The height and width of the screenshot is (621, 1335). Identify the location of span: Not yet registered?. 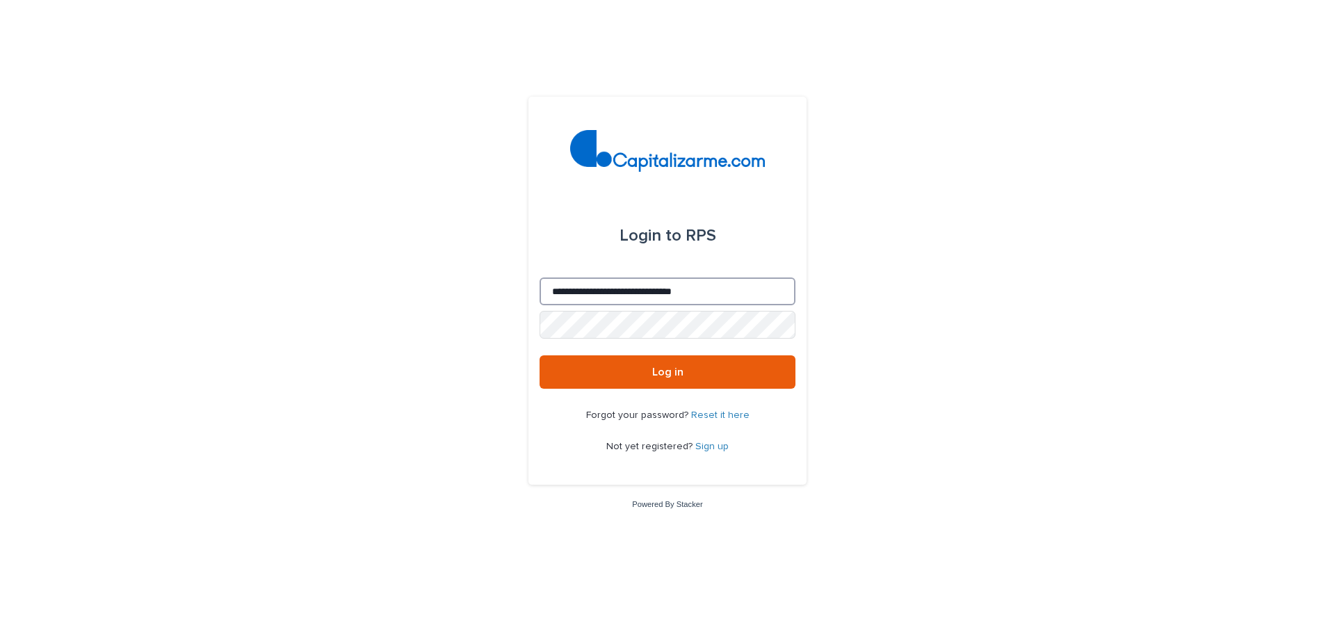
(651, 446).